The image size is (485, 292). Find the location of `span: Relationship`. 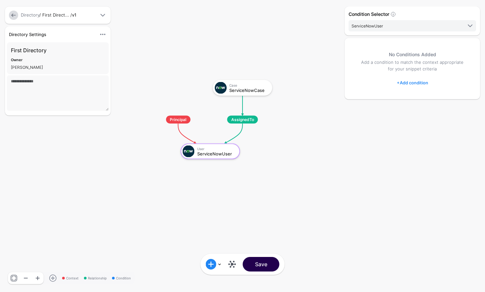

span: Relationship is located at coordinates (95, 278).